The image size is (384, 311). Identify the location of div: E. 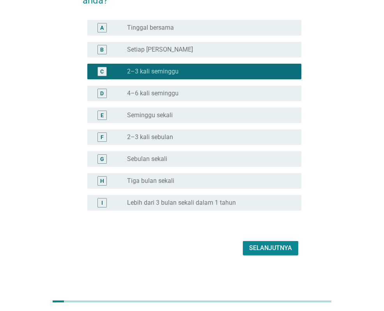
(102, 115).